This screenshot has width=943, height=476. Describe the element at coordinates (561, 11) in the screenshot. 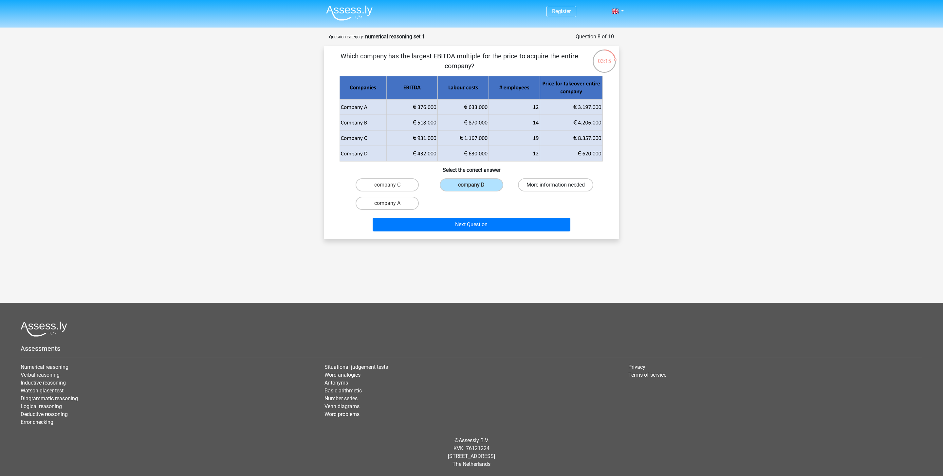

I see `a: Register` at that location.